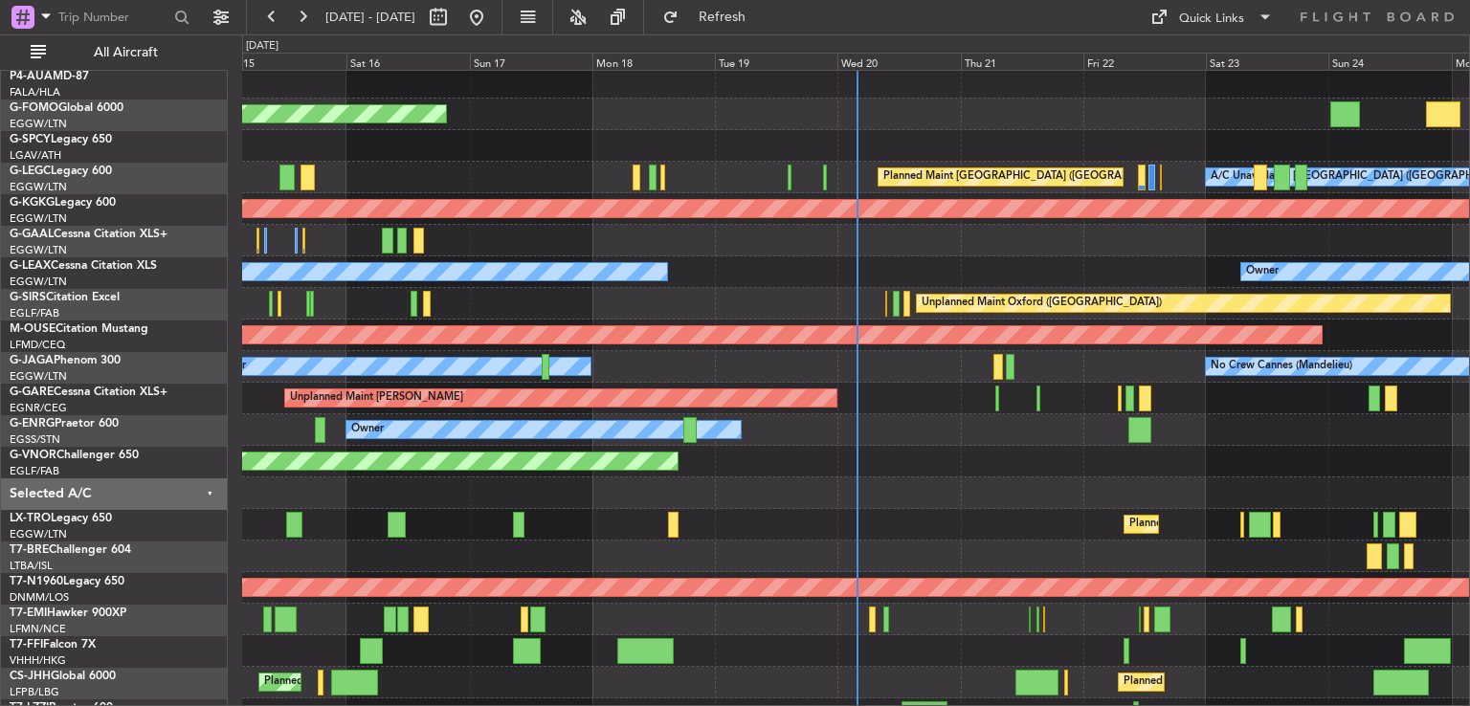 Image resolution: width=1470 pixels, height=706 pixels. Describe the element at coordinates (898, 61) in the screenshot. I see `div: Wed 20` at that location.